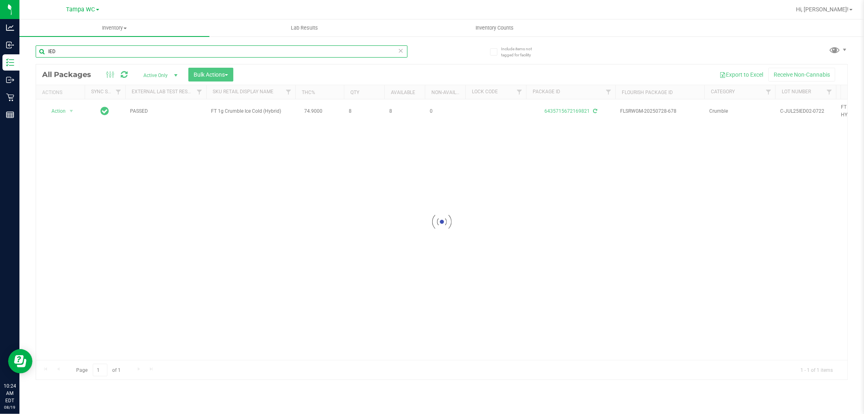 This screenshot has width=864, height=414. I want to click on inline-svg: Inventory, so click(10, 62).